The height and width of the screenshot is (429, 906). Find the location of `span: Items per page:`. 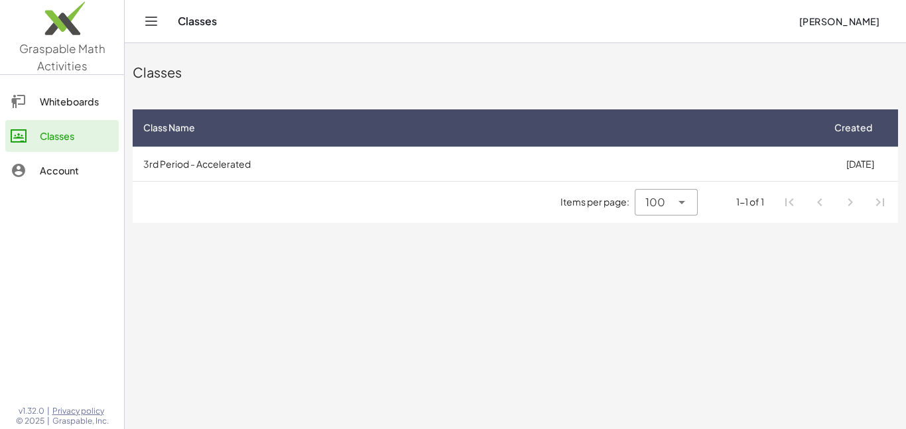

span: Items per page: is located at coordinates (598, 202).